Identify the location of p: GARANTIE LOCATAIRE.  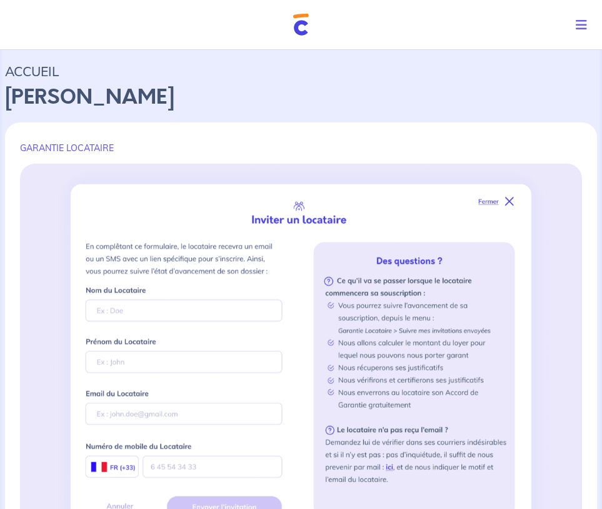
(301, 148).